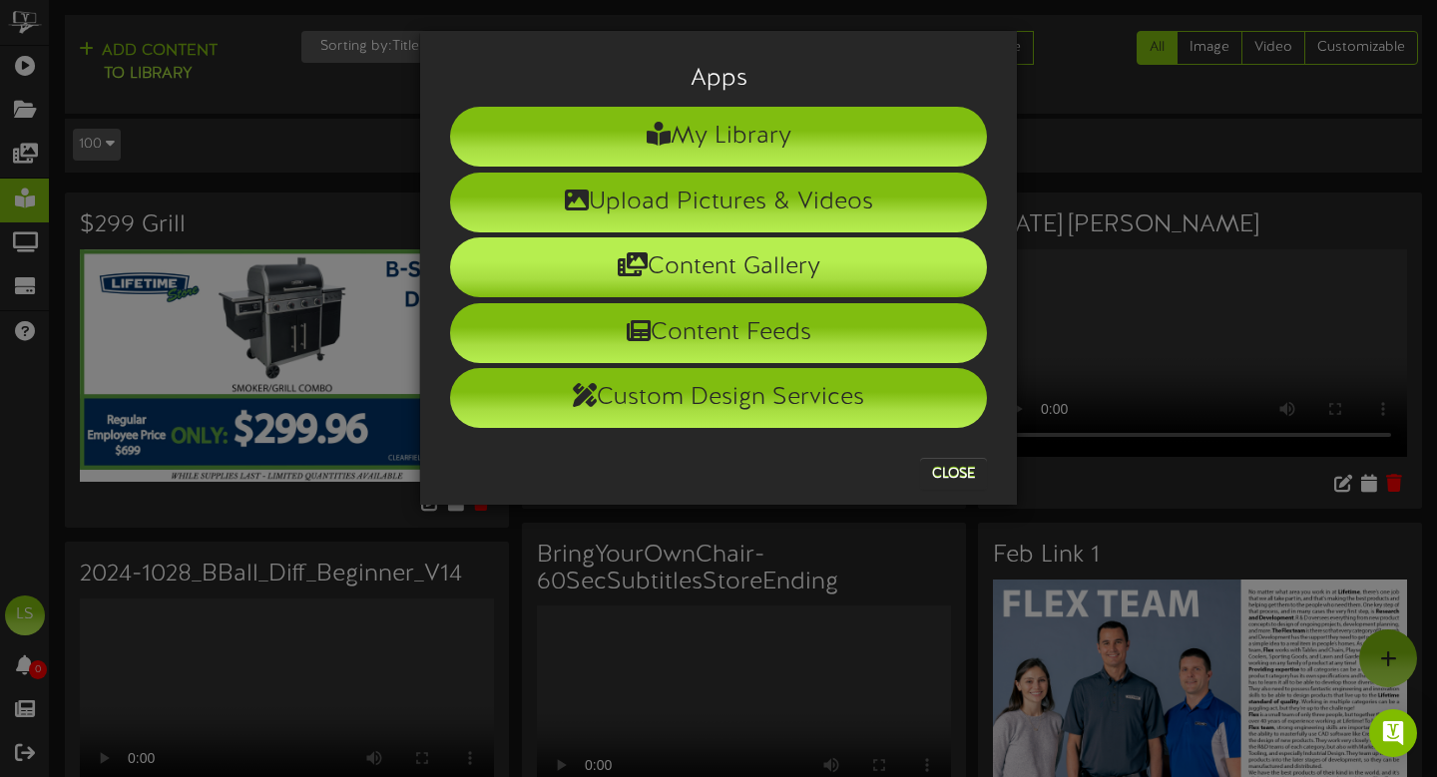 This screenshot has height=777, width=1437. I want to click on li: My Library, so click(719, 137).